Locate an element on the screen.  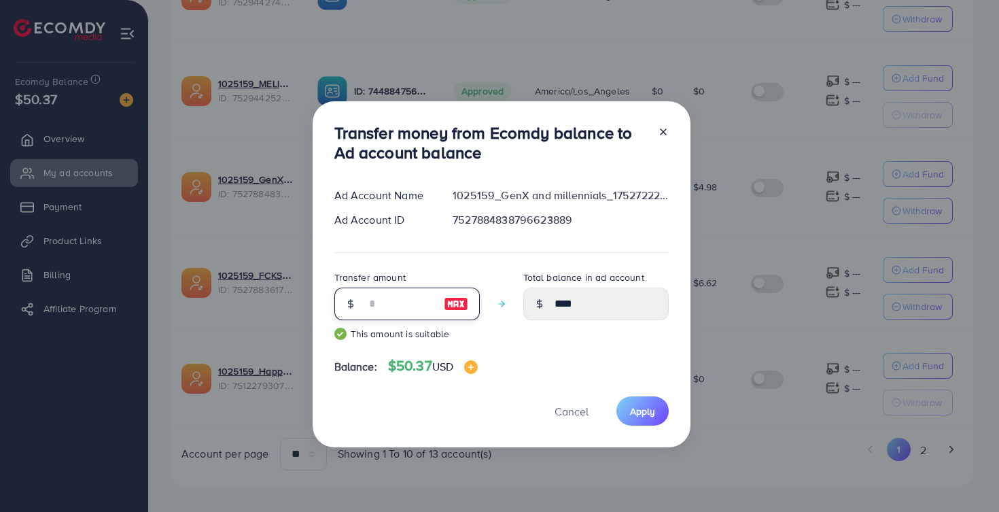
button: Apply is located at coordinates (642, 410).